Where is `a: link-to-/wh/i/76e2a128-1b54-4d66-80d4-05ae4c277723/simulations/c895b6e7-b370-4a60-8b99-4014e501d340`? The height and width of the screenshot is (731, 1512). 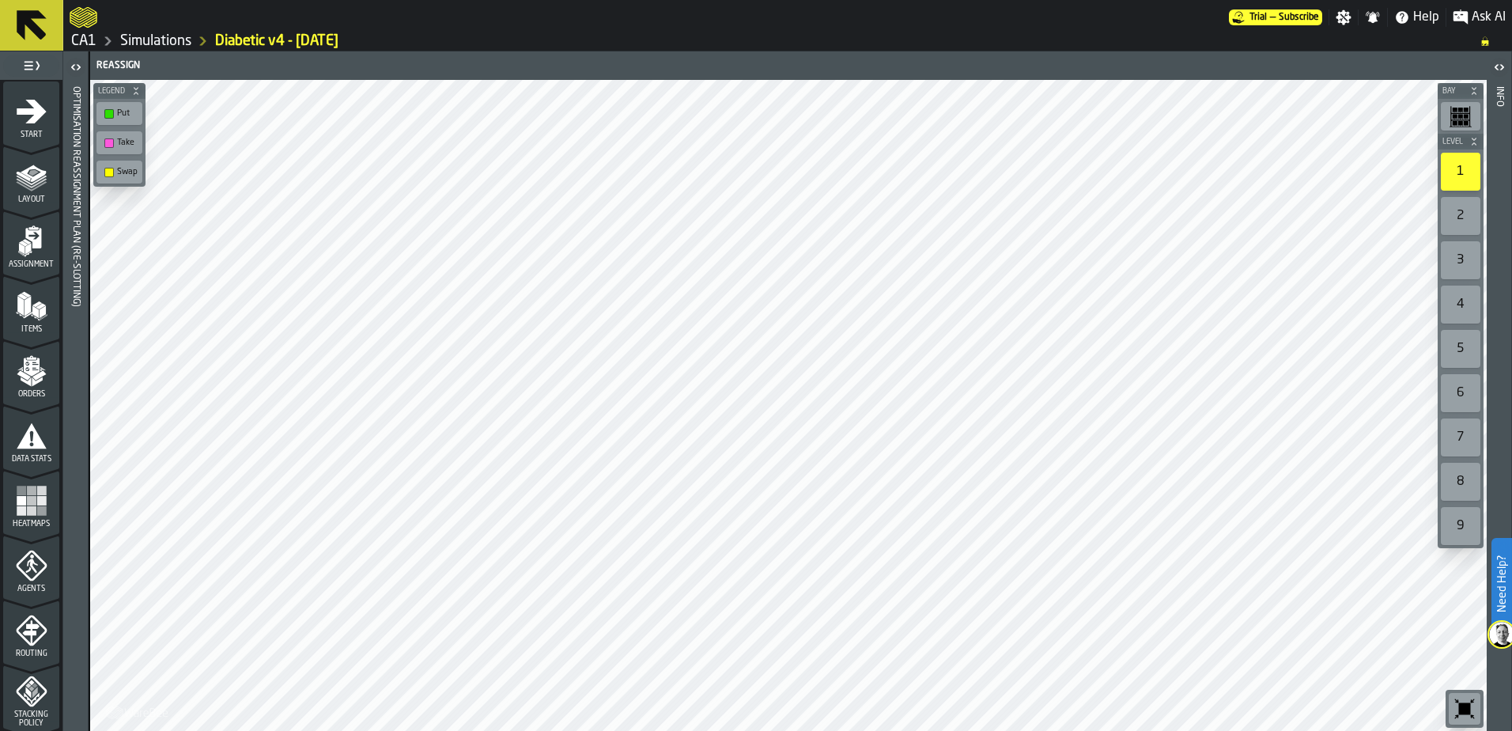 a: link-to-/wh/i/76e2a128-1b54-4d66-80d4-05ae4c277723/simulations/c895b6e7-b370-4a60-8b99-4014e501d340 is located at coordinates (277, 41).